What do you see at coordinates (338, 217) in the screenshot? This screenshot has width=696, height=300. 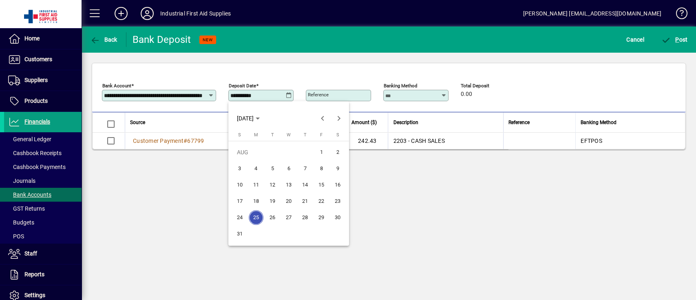 I see `span: 30` at bounding box center [338, 217].